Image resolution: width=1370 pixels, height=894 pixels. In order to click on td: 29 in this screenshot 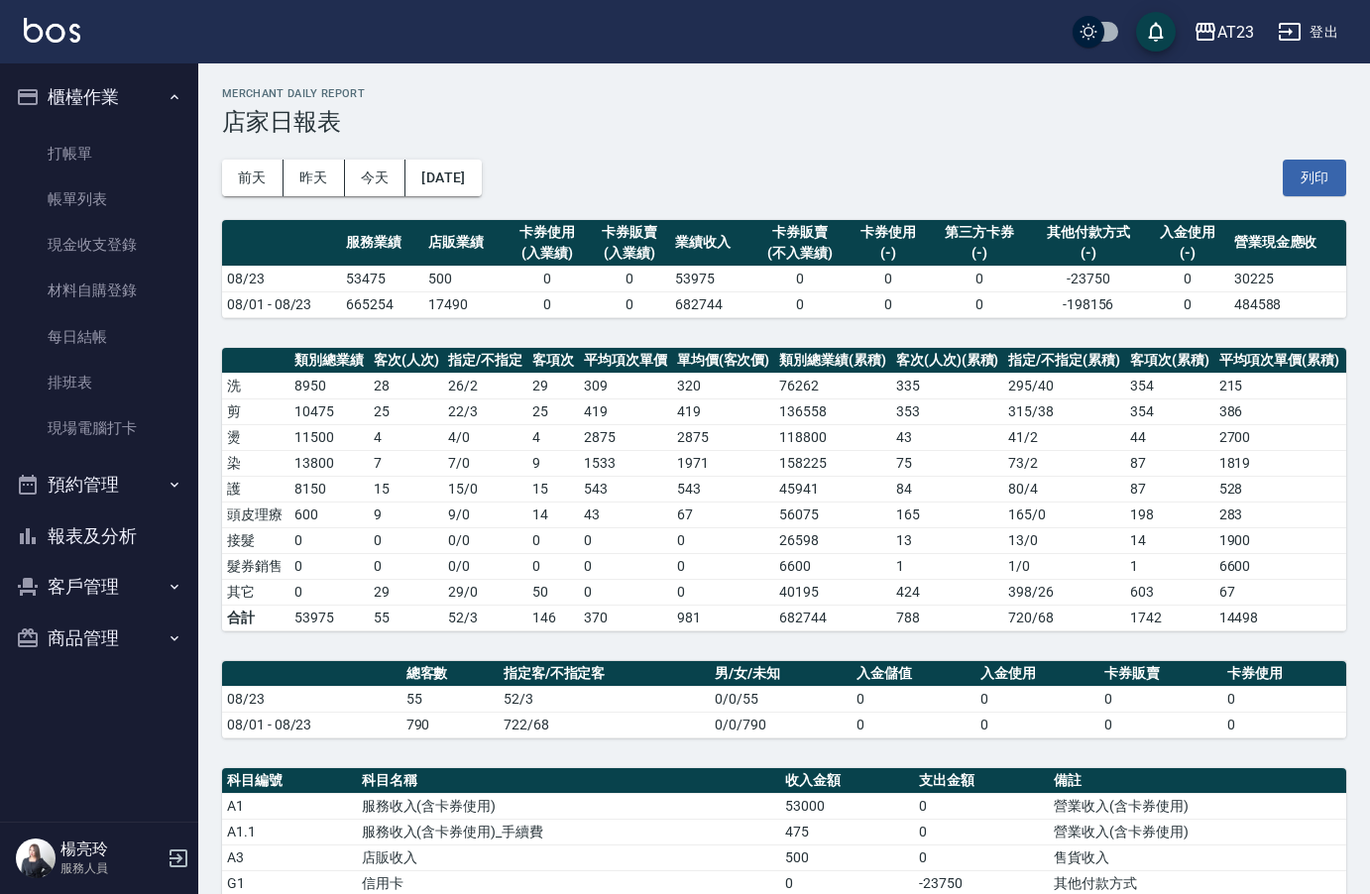, I will do `click(406, 592)`.